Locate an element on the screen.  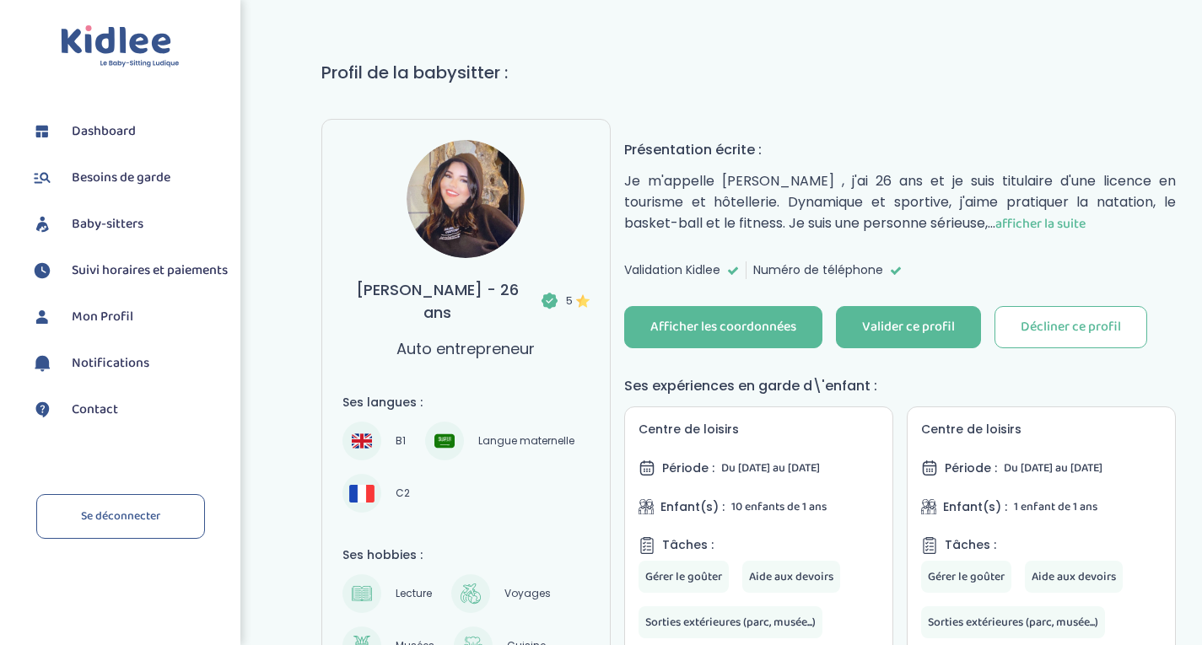
div: Afficher les coordonnées is located at coordinates (723, 327).